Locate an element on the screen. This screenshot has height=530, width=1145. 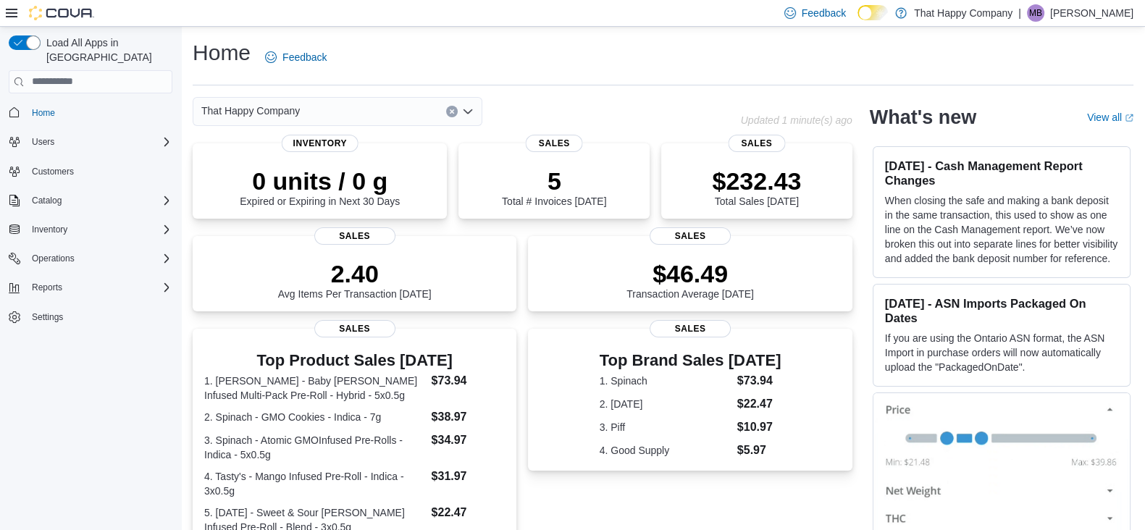
dt: 4. Tasty's - Mango Infused Pre-Roll - Indica - 3x0.5g is located at coordinates (315, 484).